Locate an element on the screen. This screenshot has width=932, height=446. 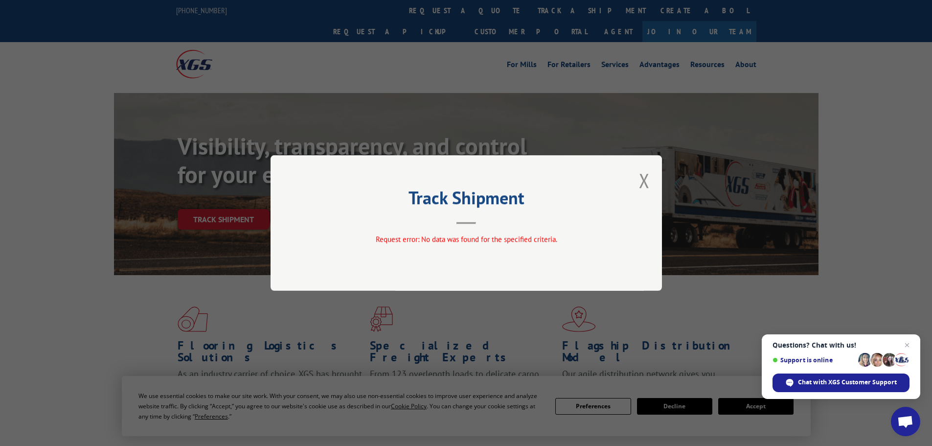
span: Support is online is located at coordinates (814, 360).